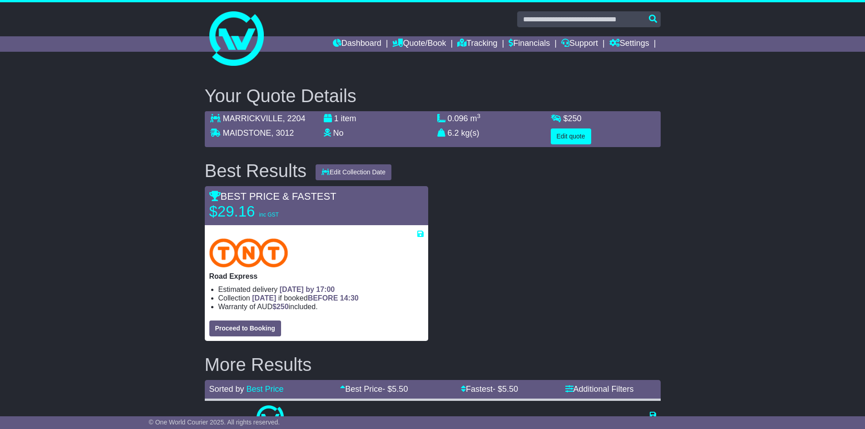 This screenshot has height=429, width=865. Describe the element at coordinates (294, 119) in the screenshot. I see `span: , 2204` at that location.